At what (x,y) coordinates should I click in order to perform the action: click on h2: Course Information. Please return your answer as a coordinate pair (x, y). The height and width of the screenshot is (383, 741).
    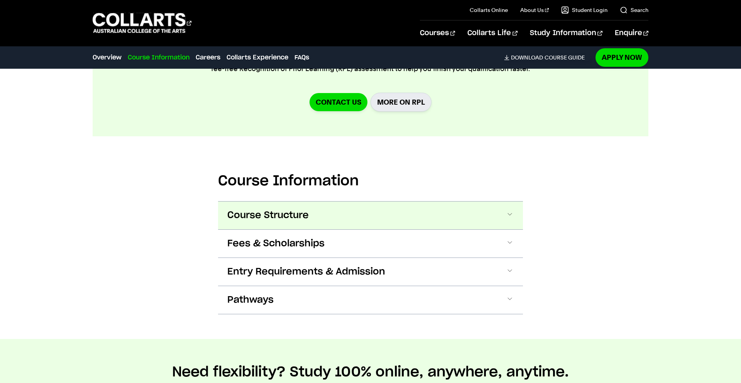
    Looking at the image, I should click on (371, 181).